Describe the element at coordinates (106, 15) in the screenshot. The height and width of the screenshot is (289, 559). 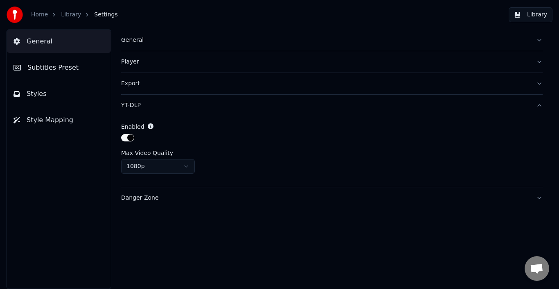
I see `span: Settings` at that location.